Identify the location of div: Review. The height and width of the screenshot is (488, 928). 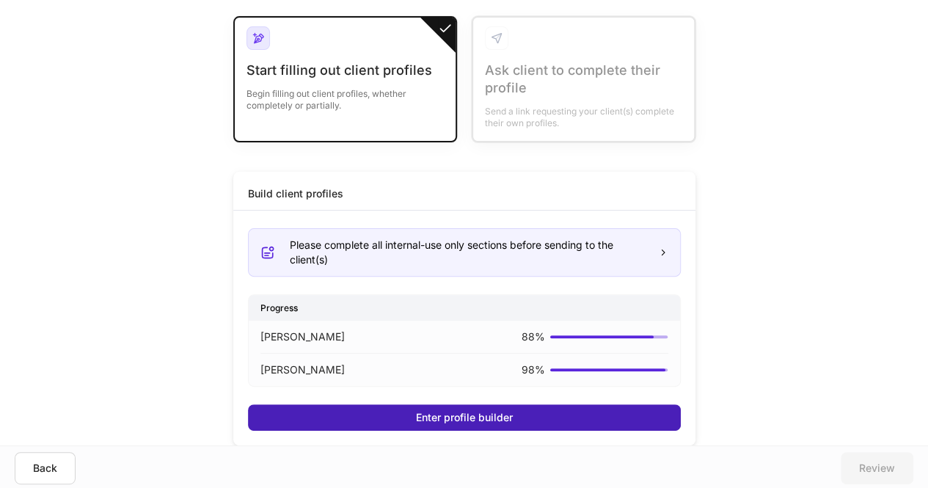
(877, 468).